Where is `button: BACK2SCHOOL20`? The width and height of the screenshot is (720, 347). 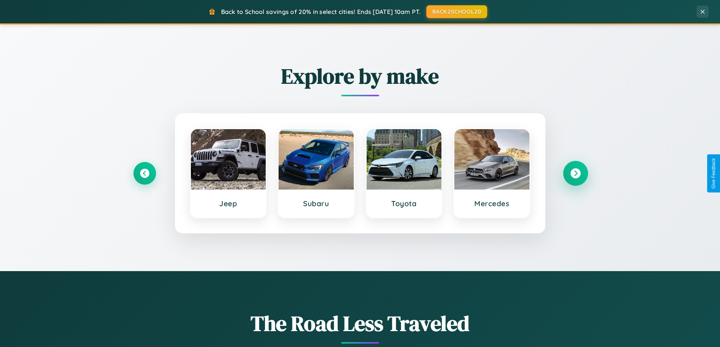 button: BACK2SCHOOL20 is located at coordinates (456, 12).